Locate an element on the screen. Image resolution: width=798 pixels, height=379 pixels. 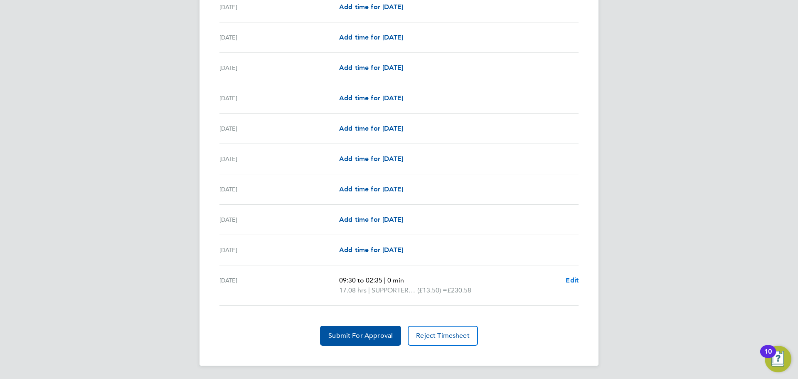
span: 09:30 to 02:35 is located at coordinates (361, 280).